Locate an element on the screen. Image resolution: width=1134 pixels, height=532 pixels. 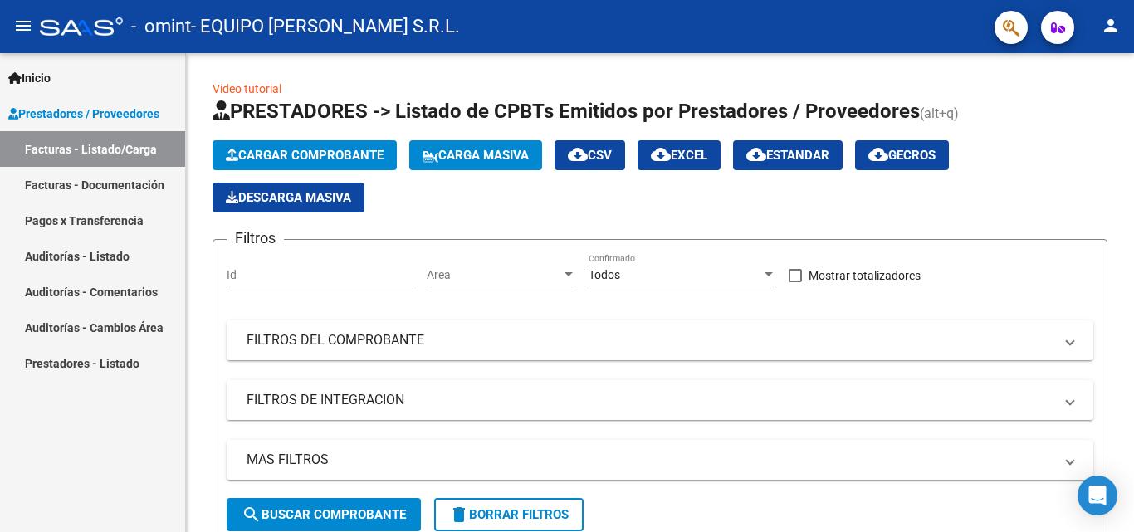
span: - omint is located at coordinates (161, 27).